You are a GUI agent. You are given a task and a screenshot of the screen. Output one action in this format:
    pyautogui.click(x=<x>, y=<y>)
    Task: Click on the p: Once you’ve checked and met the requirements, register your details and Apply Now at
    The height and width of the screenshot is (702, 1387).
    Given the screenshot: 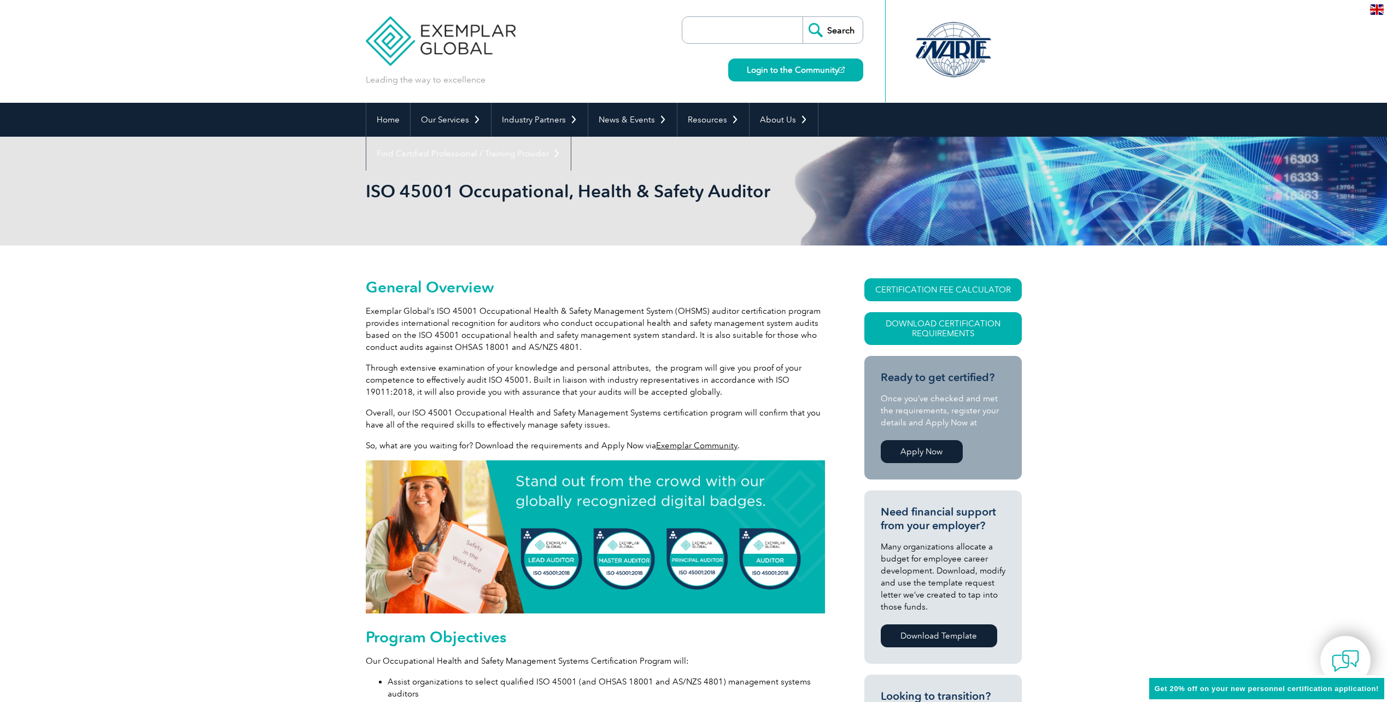 What is the action you would take?
    pyautogui.click(x=943, y=411)
    